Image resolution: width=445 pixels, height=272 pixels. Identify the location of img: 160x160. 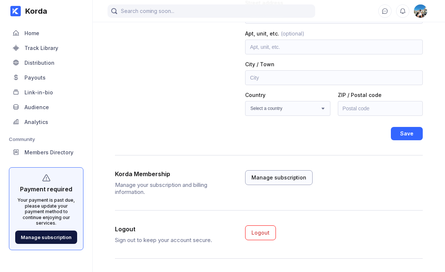
(420, 11).